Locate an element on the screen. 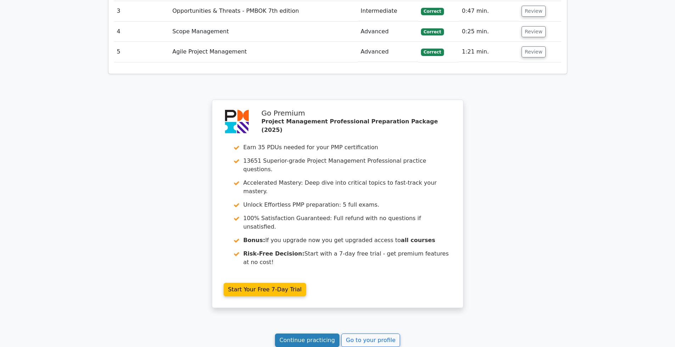 This screenshot has height=347, width=675. td: 3 is located at coordinates (142, 11).